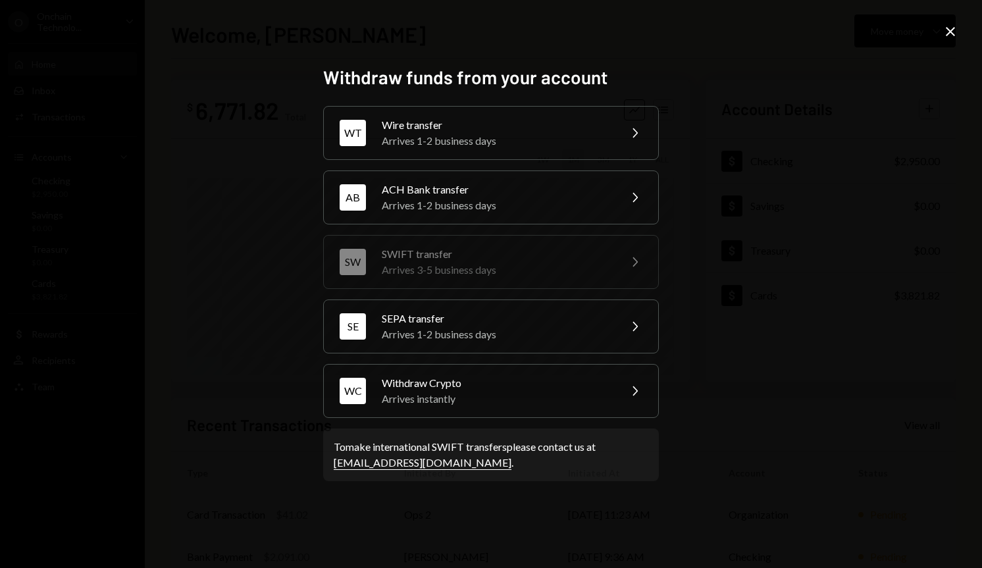 The image size is (982, 568). Describe the element at coordinates (496, 190) in the screenshot. I see `div: ACH Bank transfer` at that location.